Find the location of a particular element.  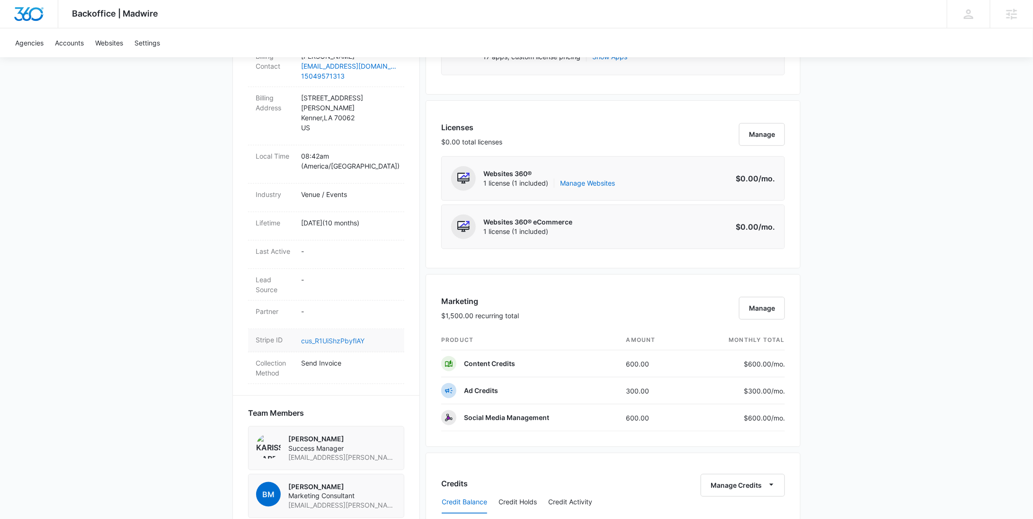

span: Success Manager is located at coordinates (342, 448).